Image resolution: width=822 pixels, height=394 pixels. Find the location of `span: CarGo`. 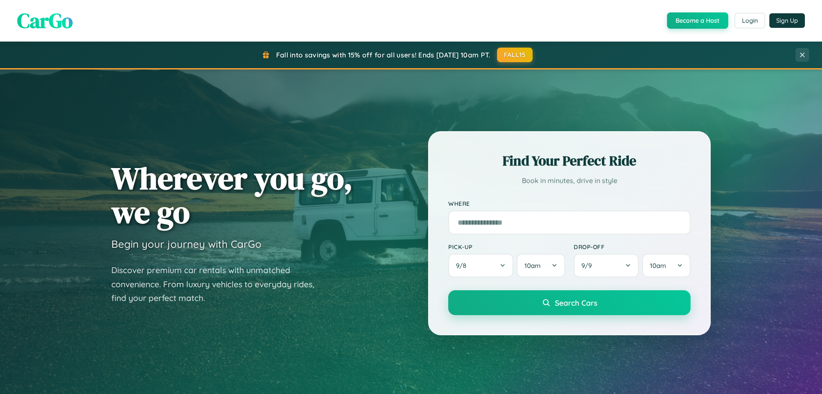

span: CarGo is located at coordinates (45, 21).